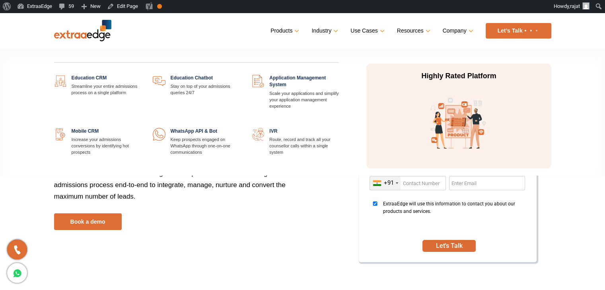 The height and width of the screenshot is (290, 605). I want to click on span: rajat, so click(575, 6).